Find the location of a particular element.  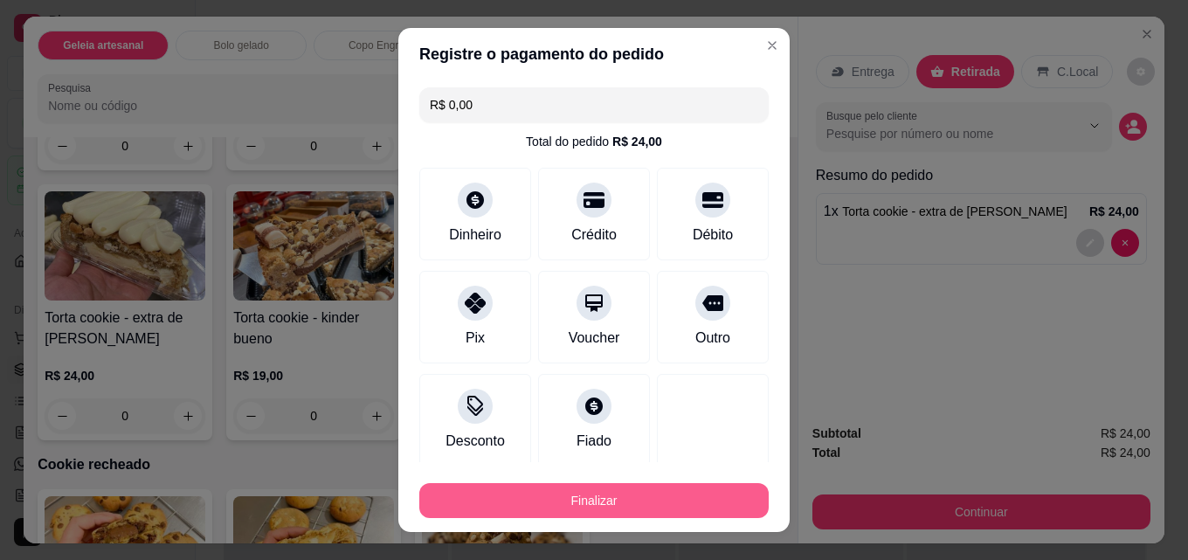

div: Crédito is located at coordinates (594, 235).